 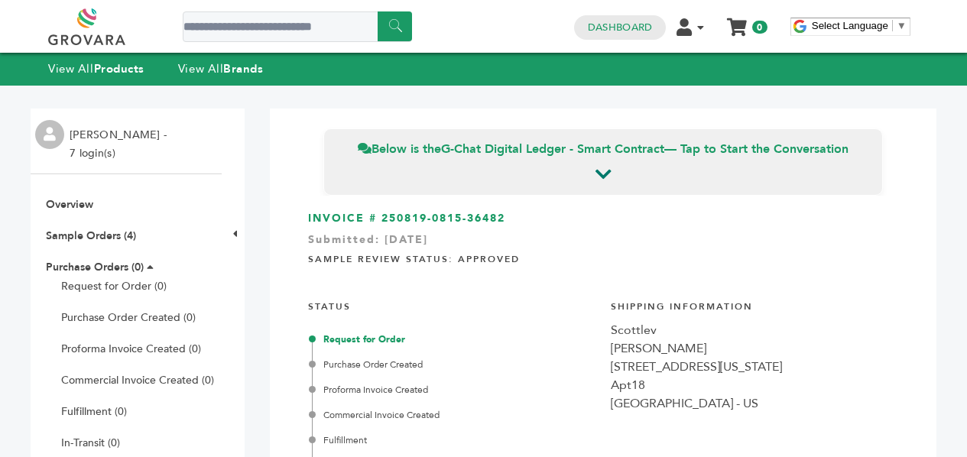 I want to click on a: Fulfillment (0), so click(x=94, y=411).